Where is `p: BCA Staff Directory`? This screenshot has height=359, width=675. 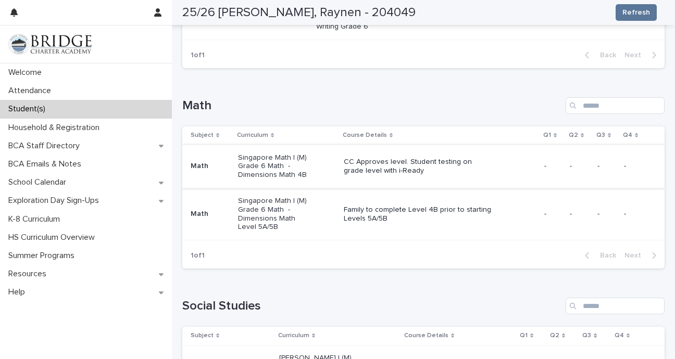
p: BCA Staff Directory is located at coordinates (46, 146).